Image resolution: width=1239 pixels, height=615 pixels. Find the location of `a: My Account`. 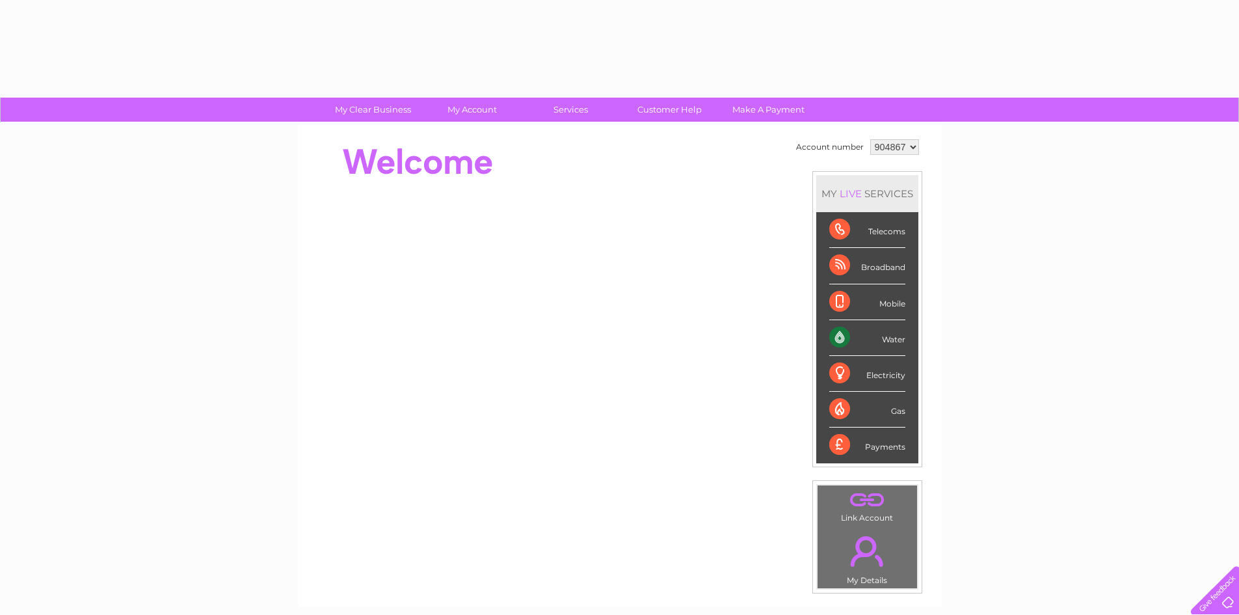

a: My Account is located at coordinates (471, 109).